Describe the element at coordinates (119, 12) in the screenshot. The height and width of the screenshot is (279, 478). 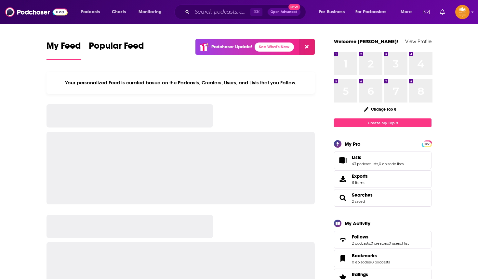
I see `a: Charts` at that location.